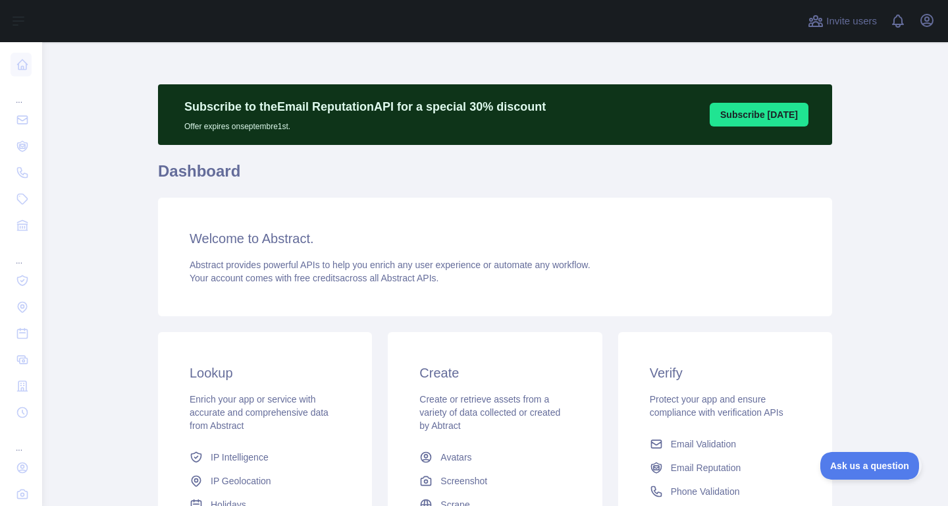 Image resolution: width=948 pixels, height=506 pixels. Describe the element at coordinates (495, 373) in the screenshot. I see `h3: Create` at that location.